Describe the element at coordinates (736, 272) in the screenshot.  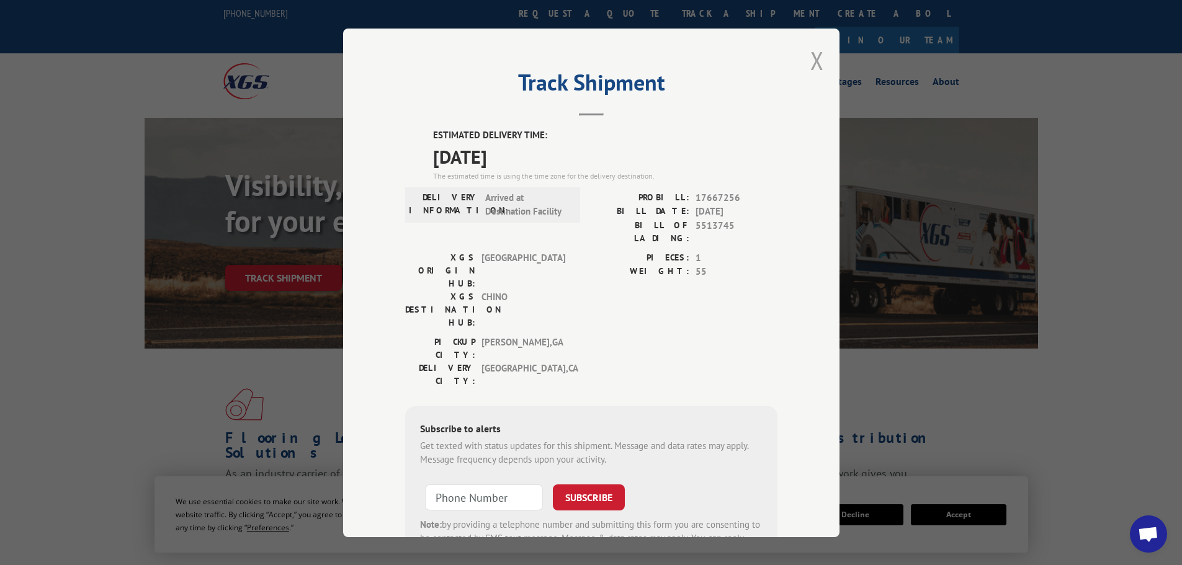
I see `span: 55` at that location.